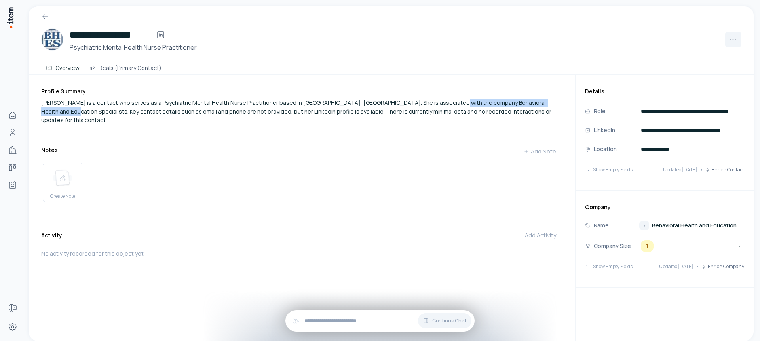 The width and height of the screenshot is (760, 341). I want to click on p: No activity recorded for this object yet., so click(301, 254).